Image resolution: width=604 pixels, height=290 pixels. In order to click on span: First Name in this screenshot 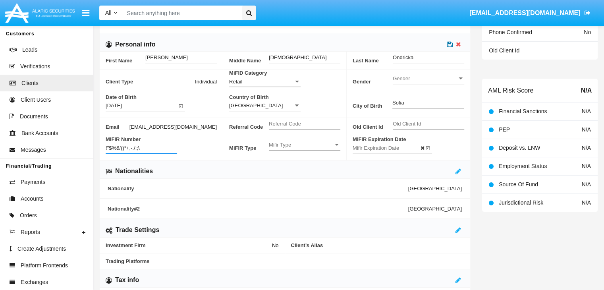, I will do `click(125, 60)`.